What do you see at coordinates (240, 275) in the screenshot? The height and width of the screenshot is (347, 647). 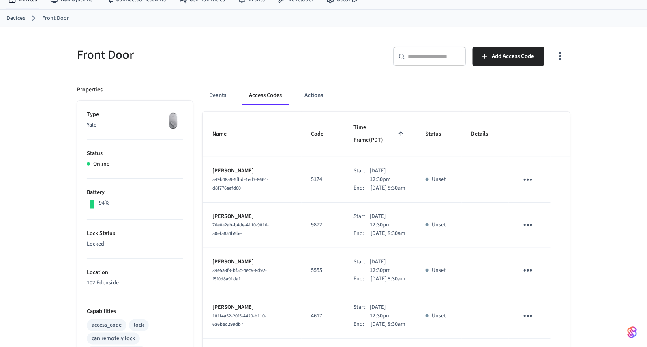 I see `span: 34e5a3f3-bf5c-4ec9-8d92-f5f0d8a91daf` at bounding box center [240, 275].